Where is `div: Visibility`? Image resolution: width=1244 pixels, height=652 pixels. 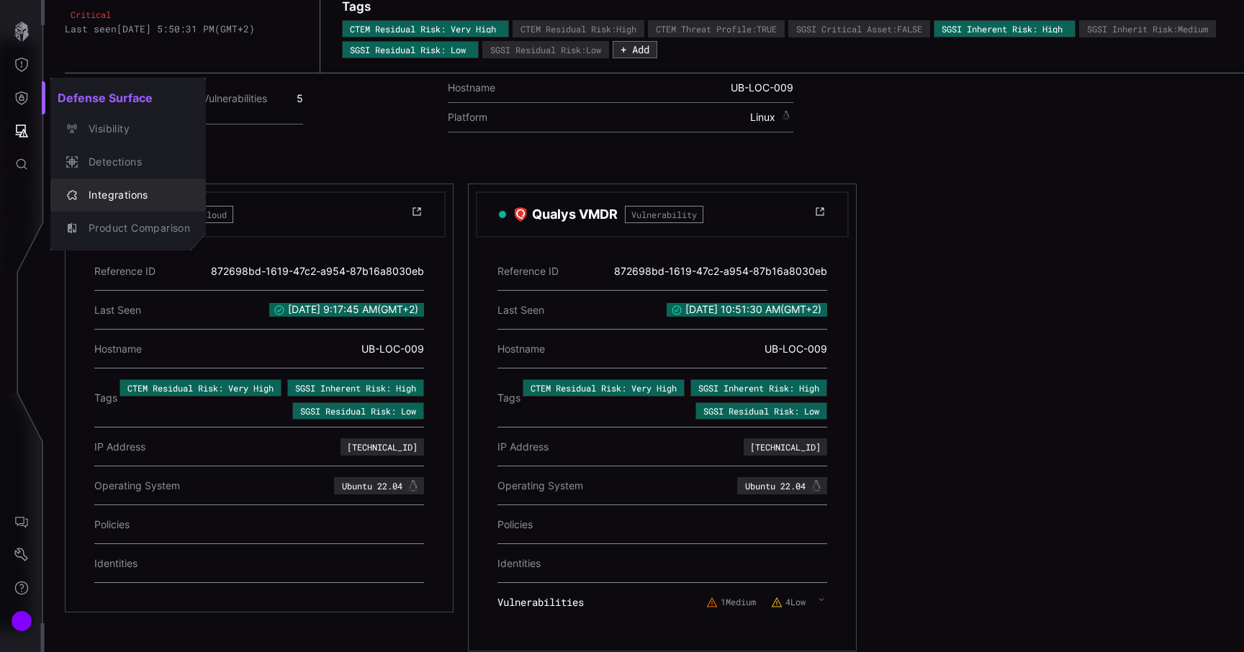 div: Visibility is located at coordinates (135, 129).